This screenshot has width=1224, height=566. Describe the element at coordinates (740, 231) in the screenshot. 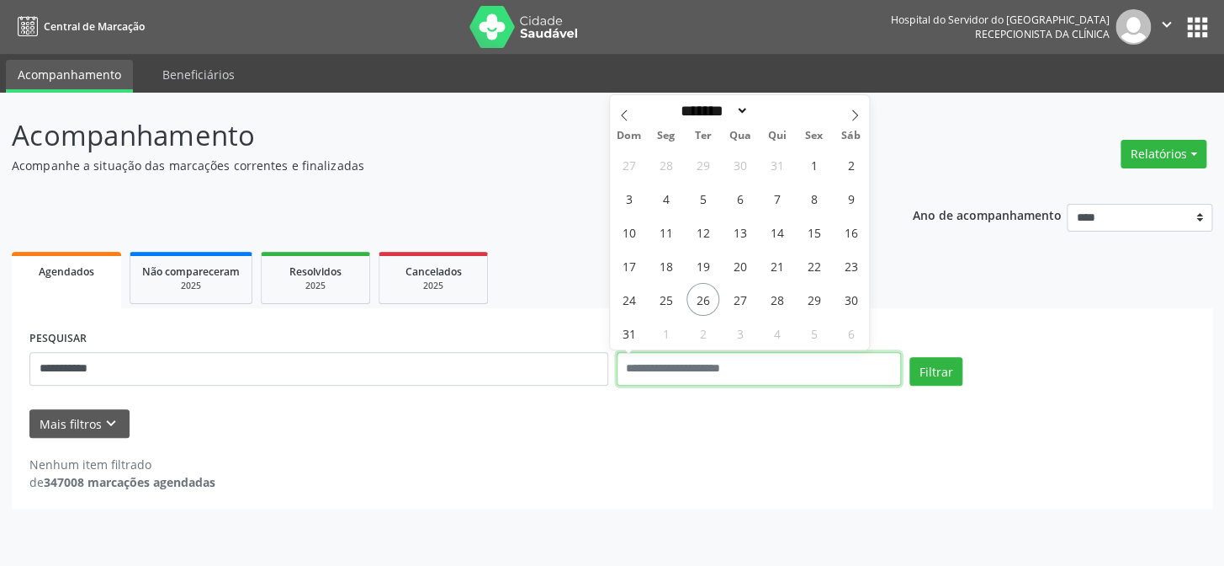

I see `span: Agosto 13, 2025` at that location.